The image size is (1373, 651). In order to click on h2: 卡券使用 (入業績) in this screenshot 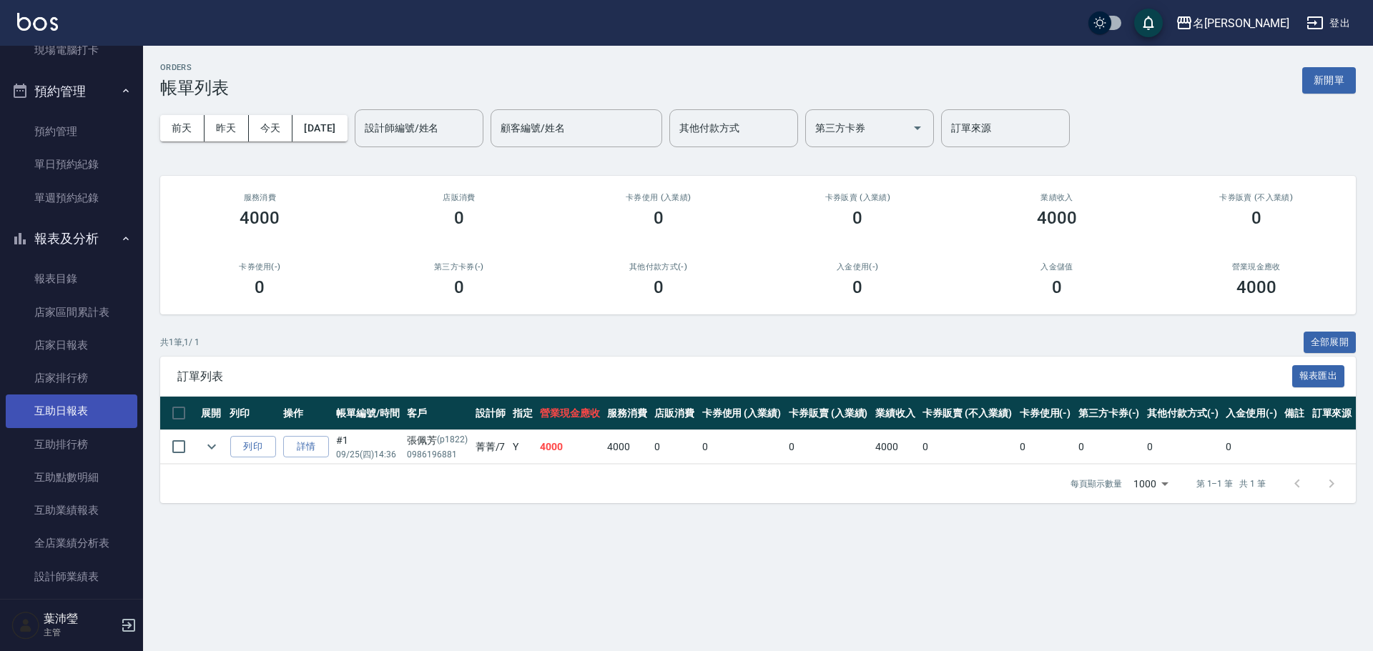, I will do `click(658, 197)`.